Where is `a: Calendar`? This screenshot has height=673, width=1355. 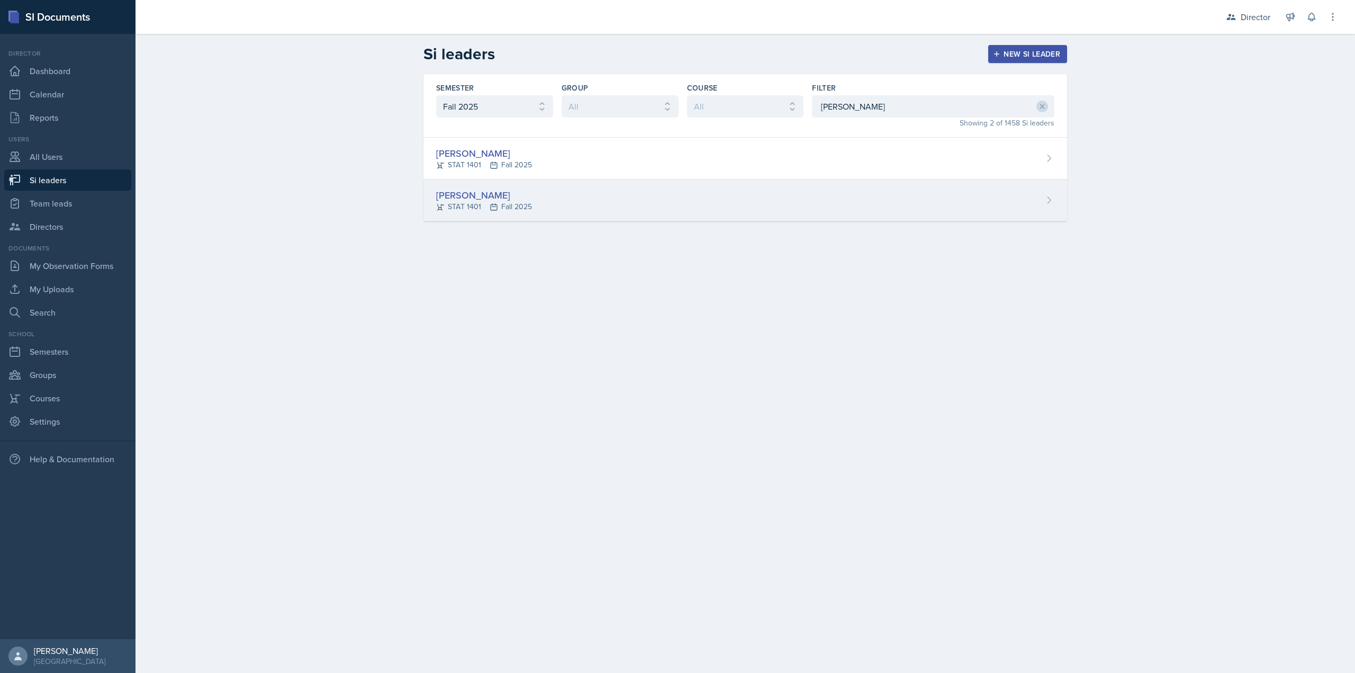 a: Calendar is located at coordinates (68, 94).